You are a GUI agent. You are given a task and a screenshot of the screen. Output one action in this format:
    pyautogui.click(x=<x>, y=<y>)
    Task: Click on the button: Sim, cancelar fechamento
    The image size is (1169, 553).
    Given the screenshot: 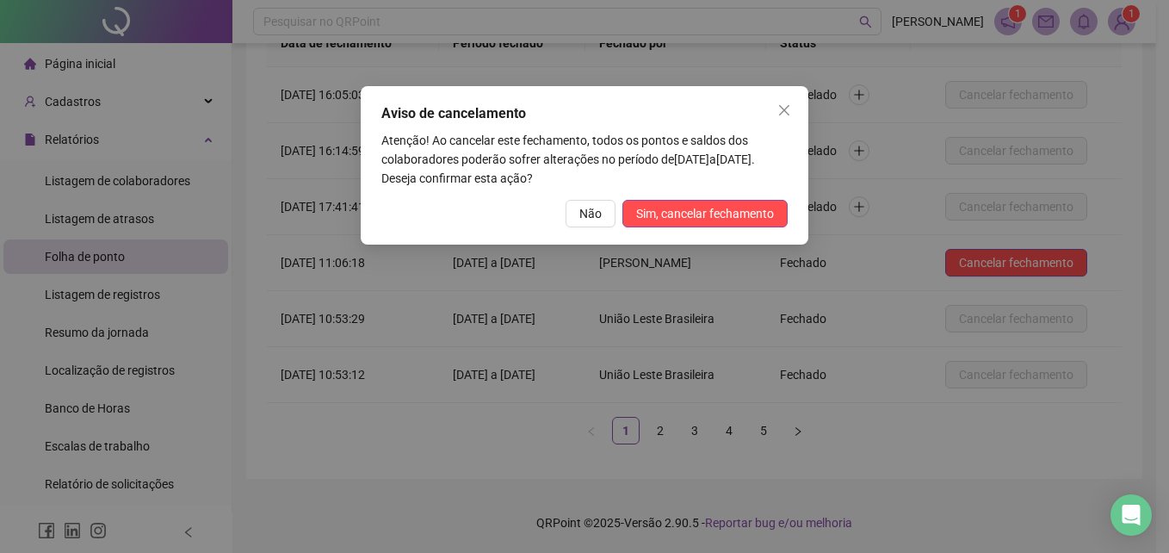 What is the action you would take?
    pyautogui.click(x=705, y=213)
    